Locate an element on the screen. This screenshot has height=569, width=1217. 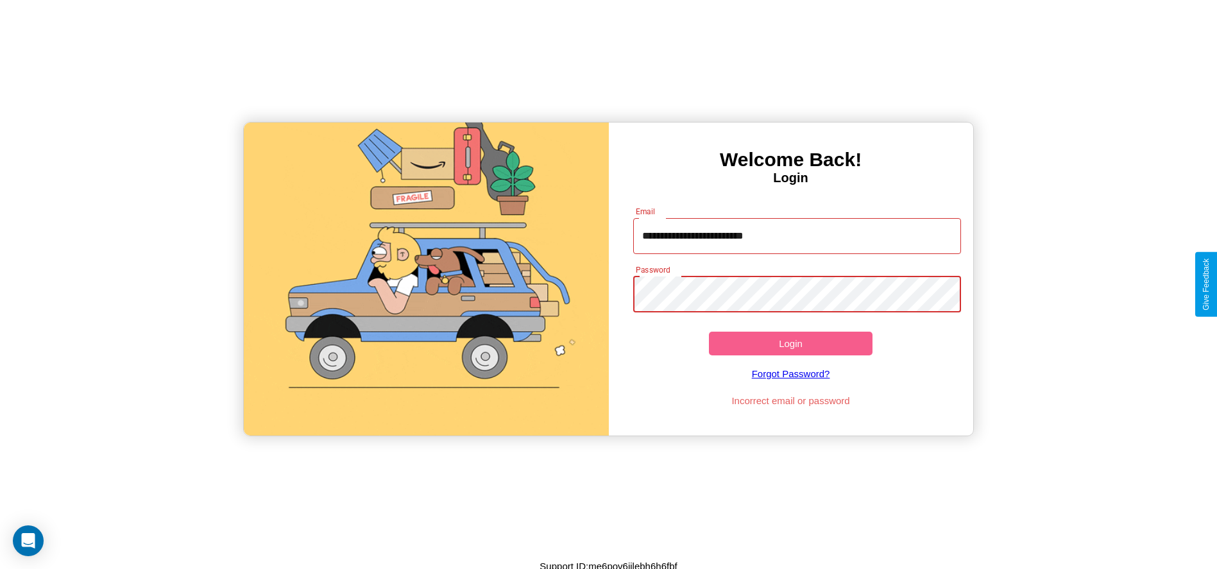
label: Password is located at coordinates (653, 270).